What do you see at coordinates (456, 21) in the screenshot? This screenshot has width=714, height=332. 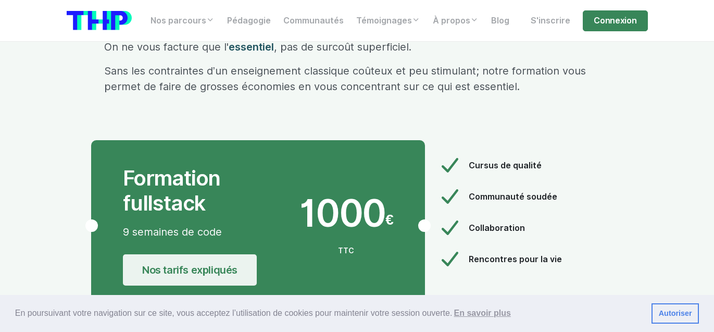 I see `a: À propos` at bounding box center [456, 21].